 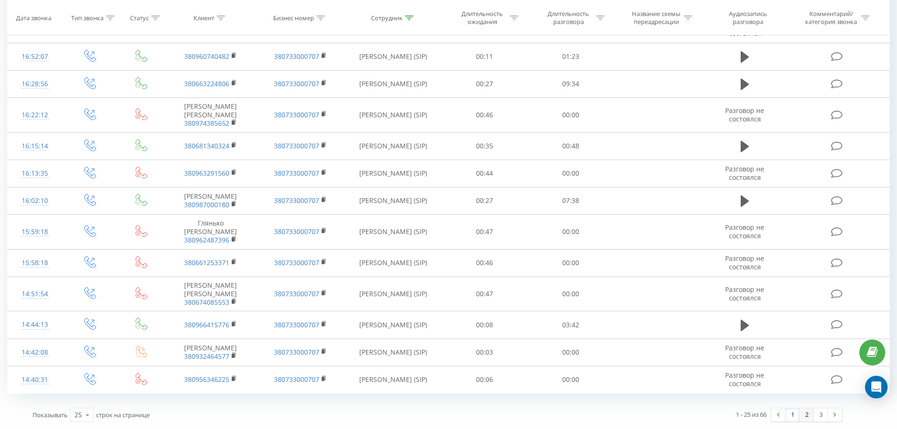 What do you see at coordinates (570, 146) in the screenshot?
I see `td: 00:48` at bounding box center [570, 146].